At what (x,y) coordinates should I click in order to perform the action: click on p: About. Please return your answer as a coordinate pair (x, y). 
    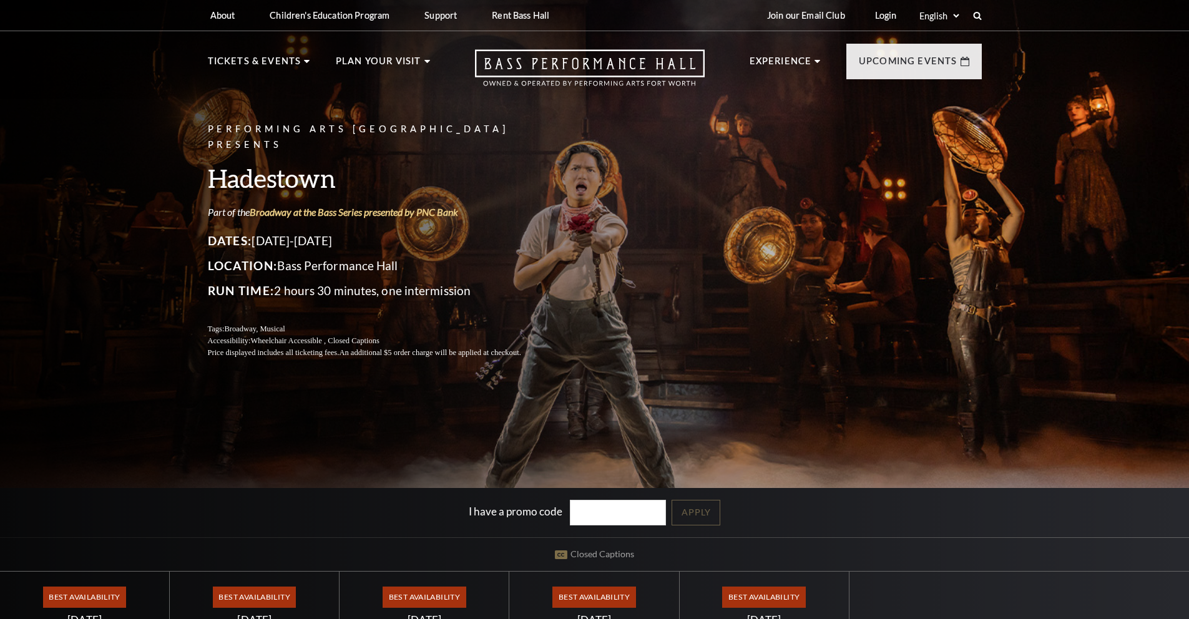
    Looking at the image, I should click on (223, 15).